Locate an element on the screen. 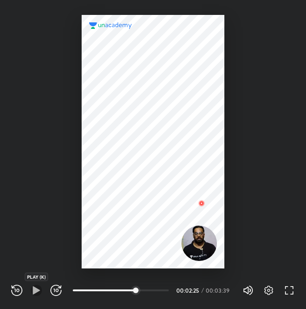  div: 00:02:25 is located at coordinates (188, 290).